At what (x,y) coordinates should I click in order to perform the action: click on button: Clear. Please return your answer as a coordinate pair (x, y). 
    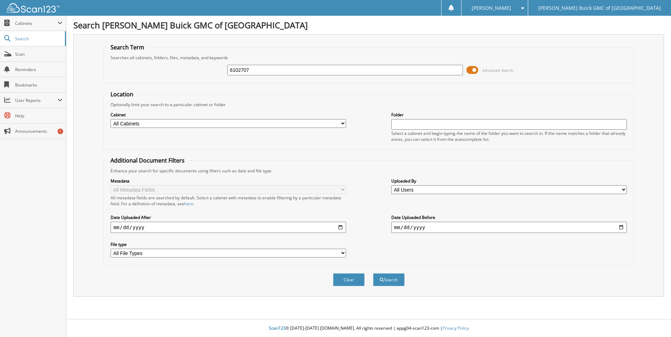
    Looking at the image, I should click on (349, 280).